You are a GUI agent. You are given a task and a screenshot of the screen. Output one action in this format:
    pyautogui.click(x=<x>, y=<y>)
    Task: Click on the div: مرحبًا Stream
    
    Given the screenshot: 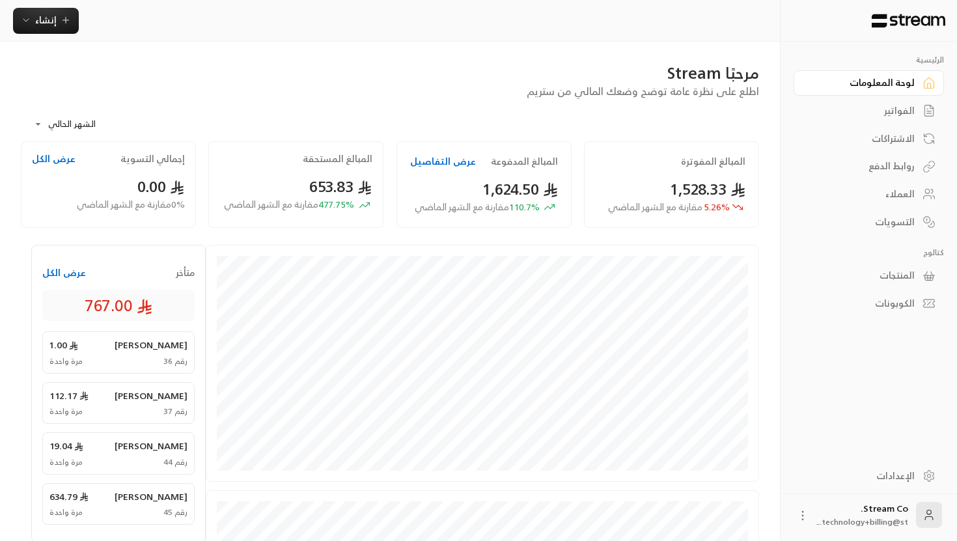 What is the action you would take?
    pyautogui.click(x=390, y=73)
    